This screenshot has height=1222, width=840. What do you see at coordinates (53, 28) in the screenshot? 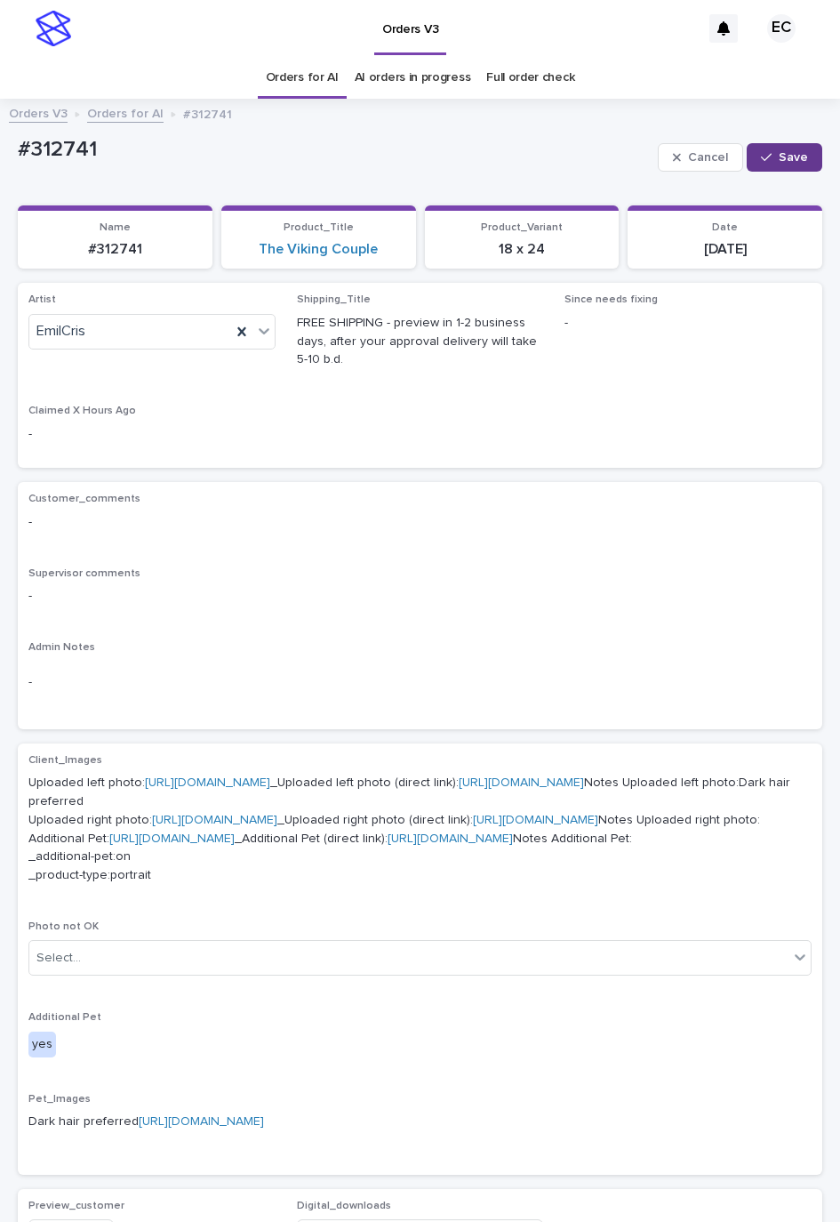
I see `img: stacker-logo-s-only.png` at bounding box center [53, 28].